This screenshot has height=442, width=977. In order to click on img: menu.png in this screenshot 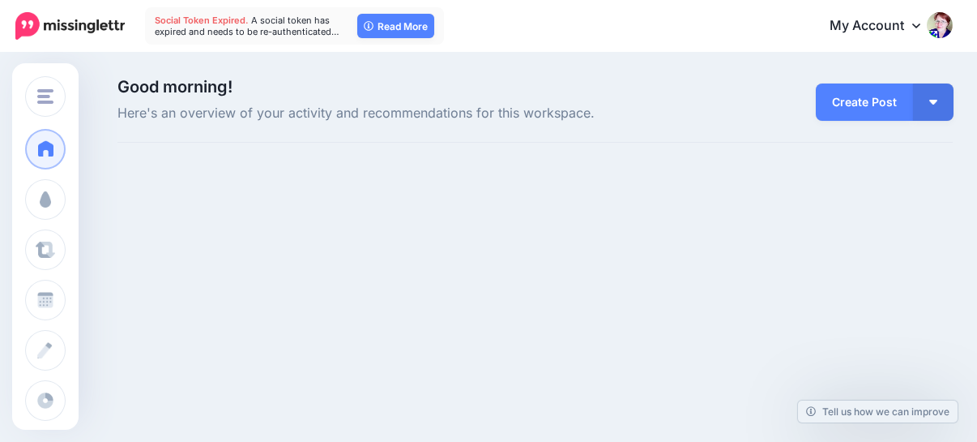, I will do `click(45, 96)`.